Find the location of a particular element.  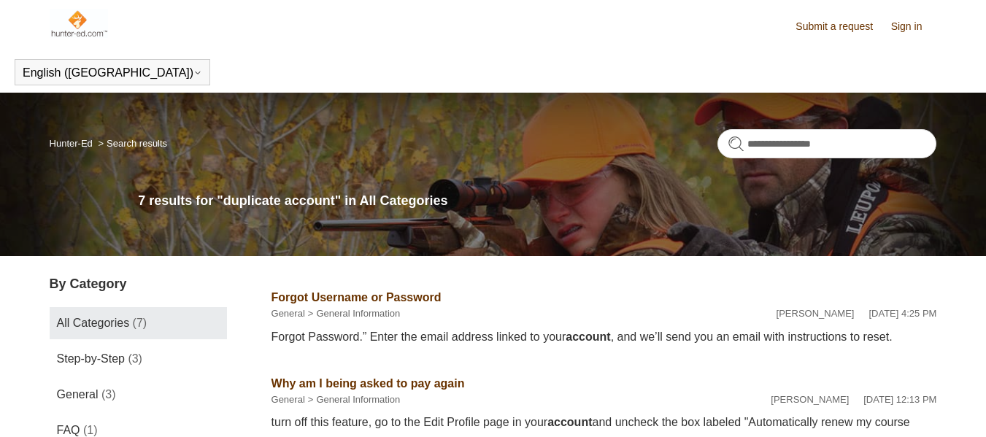

a: All Categories (7) is located at coordinates (138, 323).